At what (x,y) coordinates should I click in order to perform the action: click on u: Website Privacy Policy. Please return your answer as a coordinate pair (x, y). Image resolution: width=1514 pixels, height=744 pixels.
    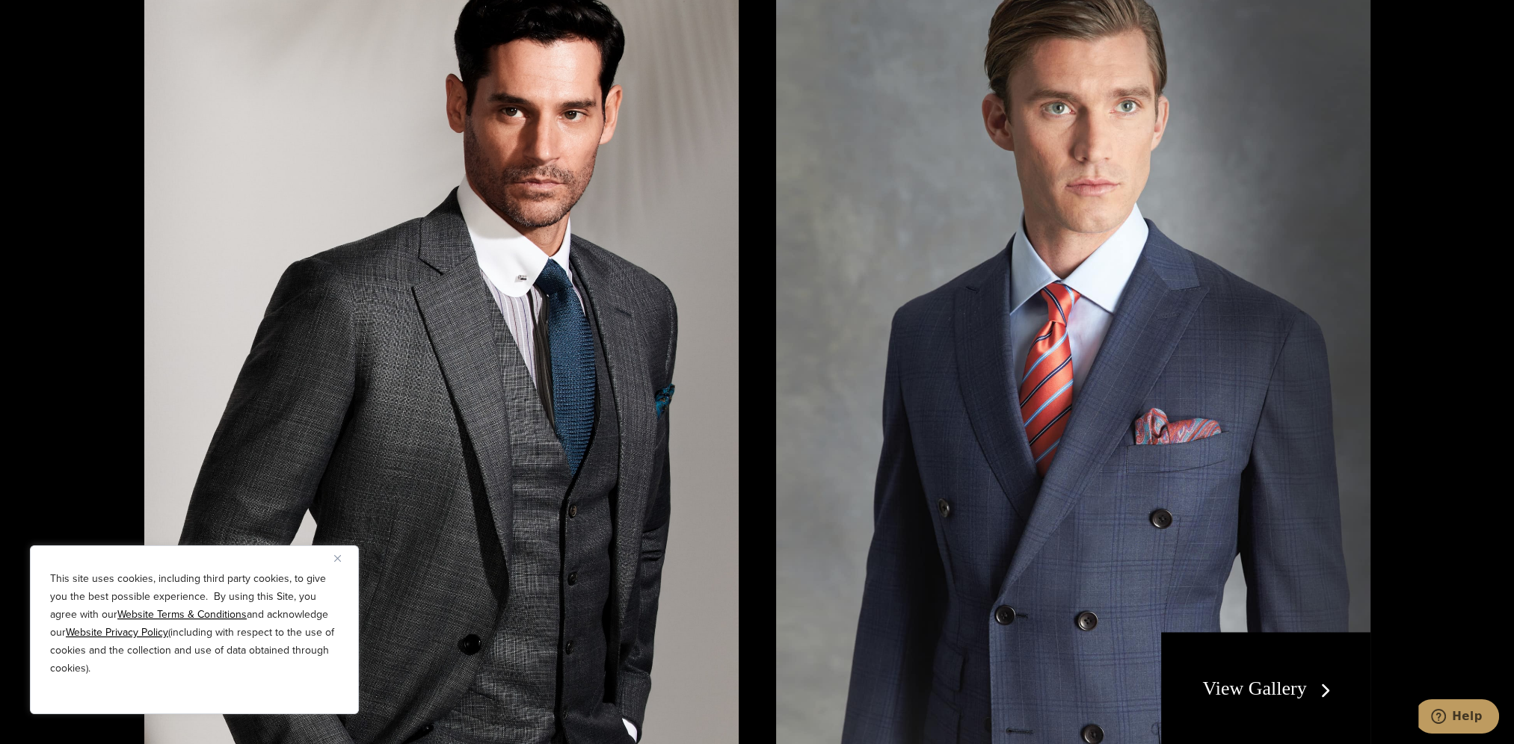
    Looking at the image, I should click on (117, 632).